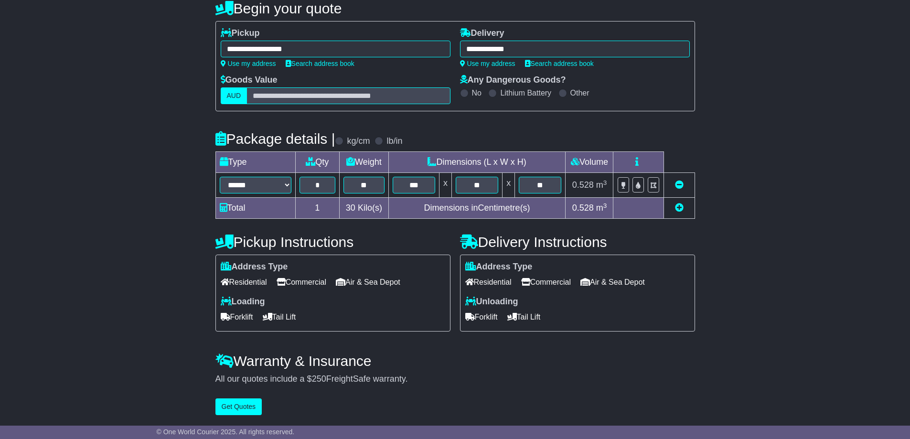  What do you see at coordinates (476, 93) in the screenshot?
I see `label: No` at bounding box center [476, 93].